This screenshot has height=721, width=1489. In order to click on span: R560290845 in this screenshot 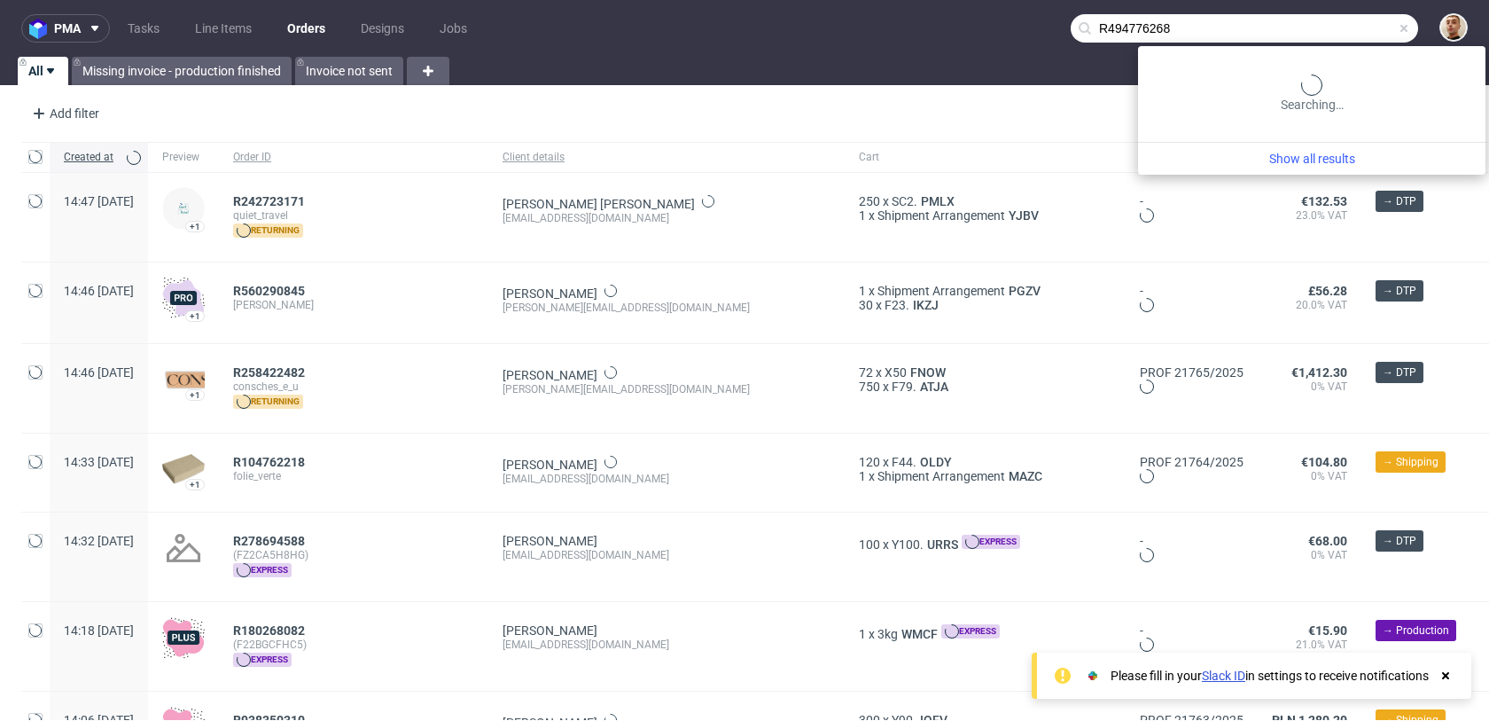, I will do `click(269, 291)`.